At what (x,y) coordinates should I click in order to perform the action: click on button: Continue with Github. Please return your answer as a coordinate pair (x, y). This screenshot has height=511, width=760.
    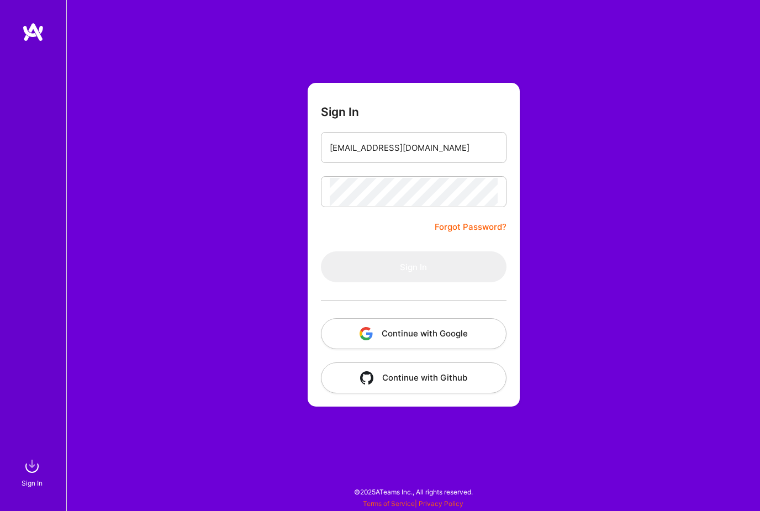
    Looking at the image, I should click on (414, 378).